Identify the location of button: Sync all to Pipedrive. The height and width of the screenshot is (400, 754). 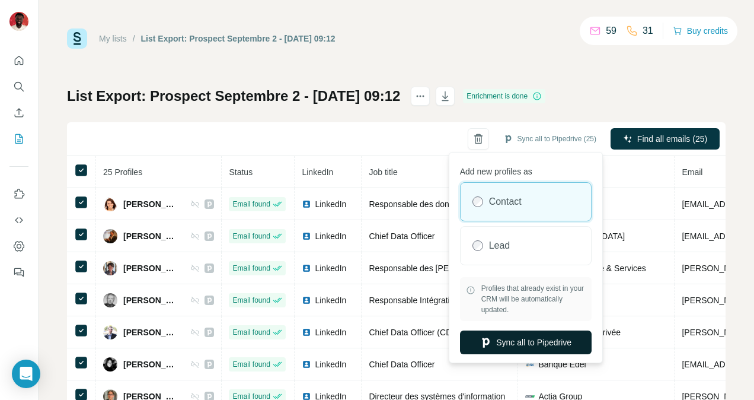
(526, 342).